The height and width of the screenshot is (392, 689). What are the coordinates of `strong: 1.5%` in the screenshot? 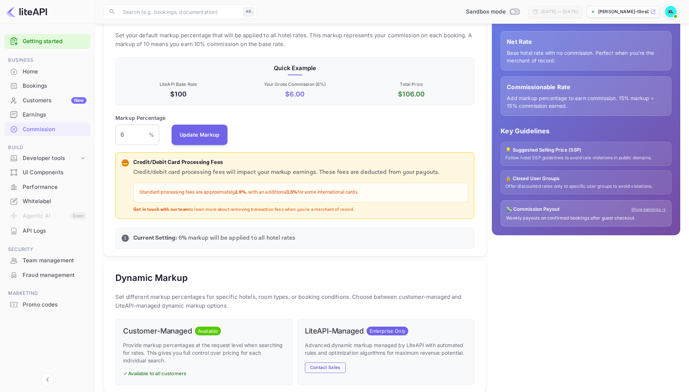 It's located at (292, 192).